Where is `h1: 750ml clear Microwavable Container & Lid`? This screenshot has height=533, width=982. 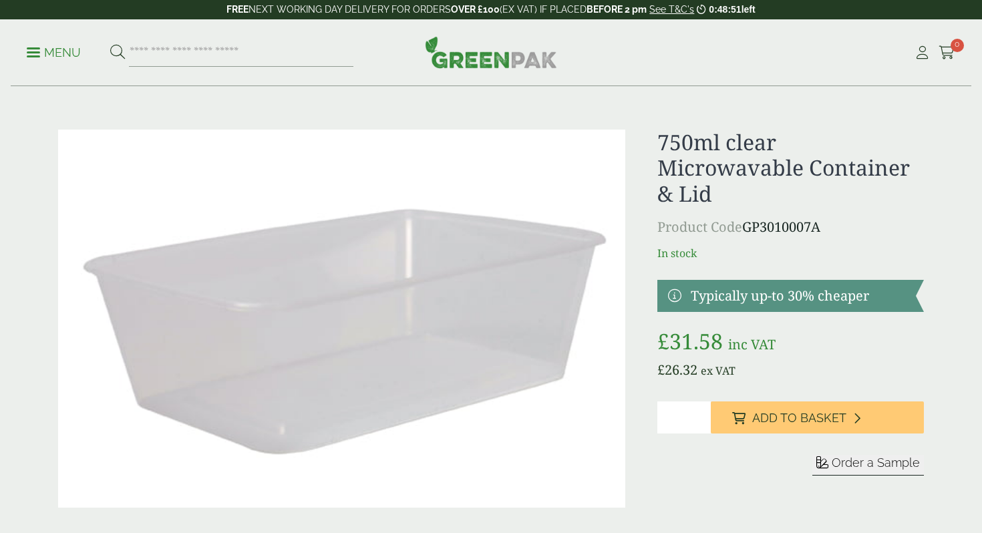 h1: 750ml clear Microwavable Container & Lid is located at coordinates (790, 168).